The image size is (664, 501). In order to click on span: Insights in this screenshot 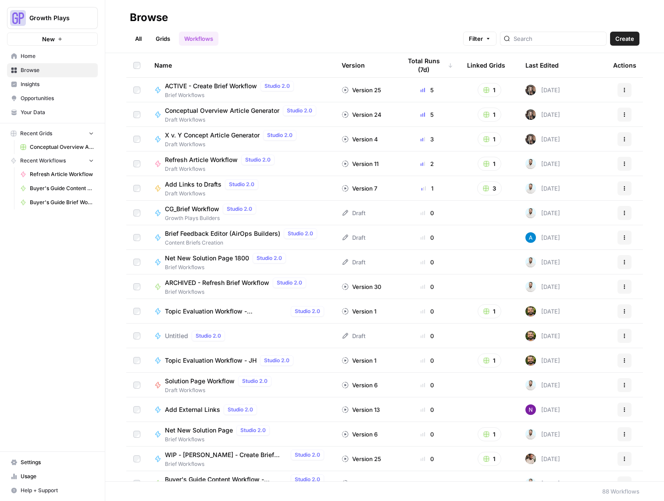, I will do `click(57, 84)`.